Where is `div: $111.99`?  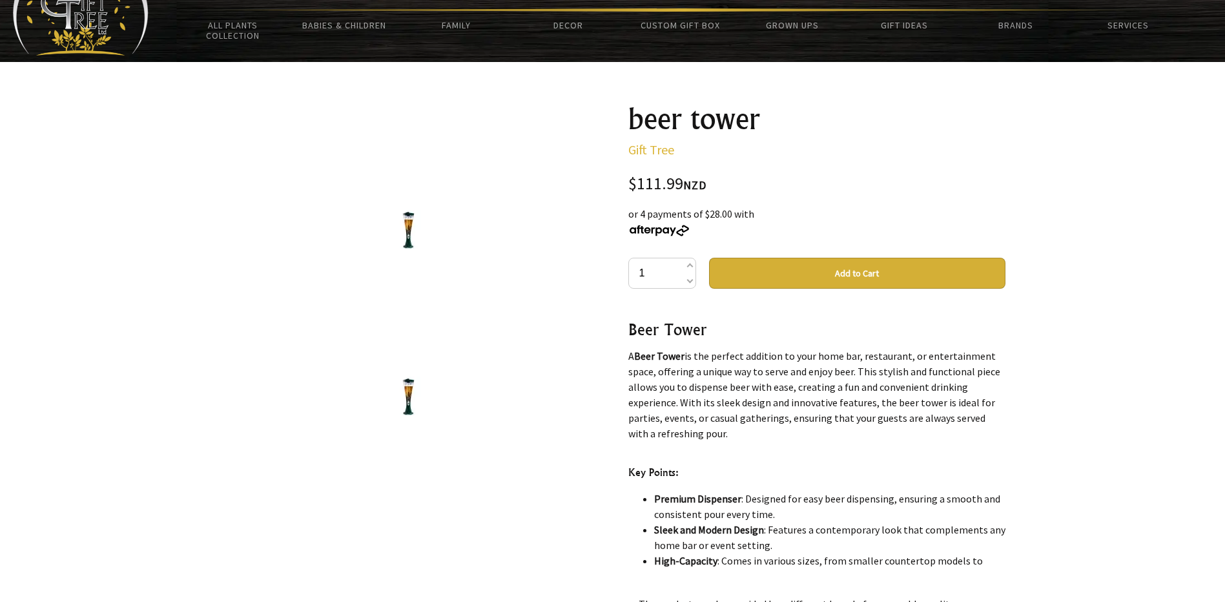 div: $111.99 is located at coordinates (817, 184).